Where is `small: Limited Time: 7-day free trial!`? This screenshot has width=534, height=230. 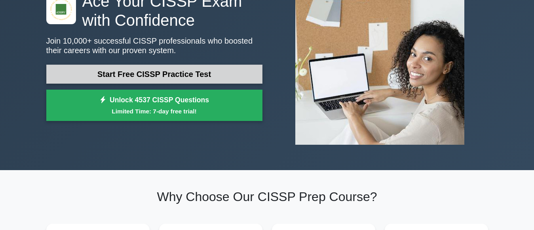 small: Limited Time: 7-day free trial! is located at coordinates (154, 111).